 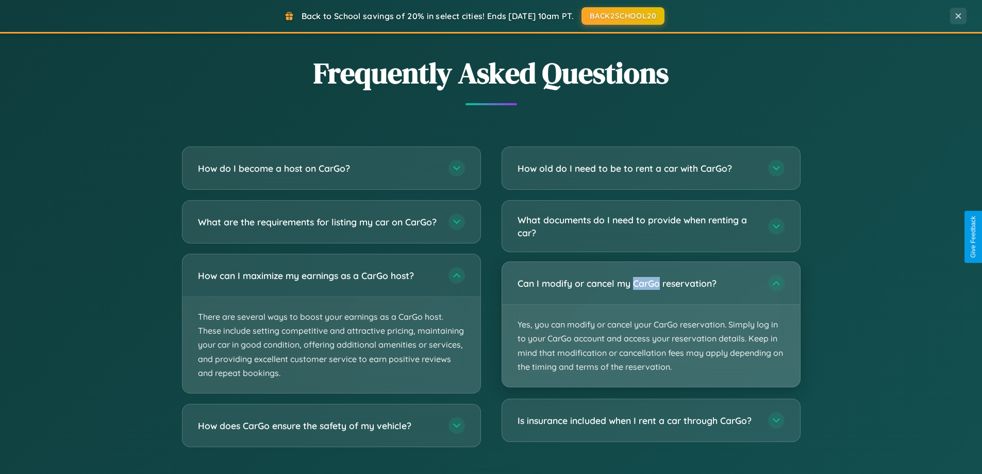 I want to click on h3: Can I modify or cancel my CarGo reservation?, so click(x=637, y=283).